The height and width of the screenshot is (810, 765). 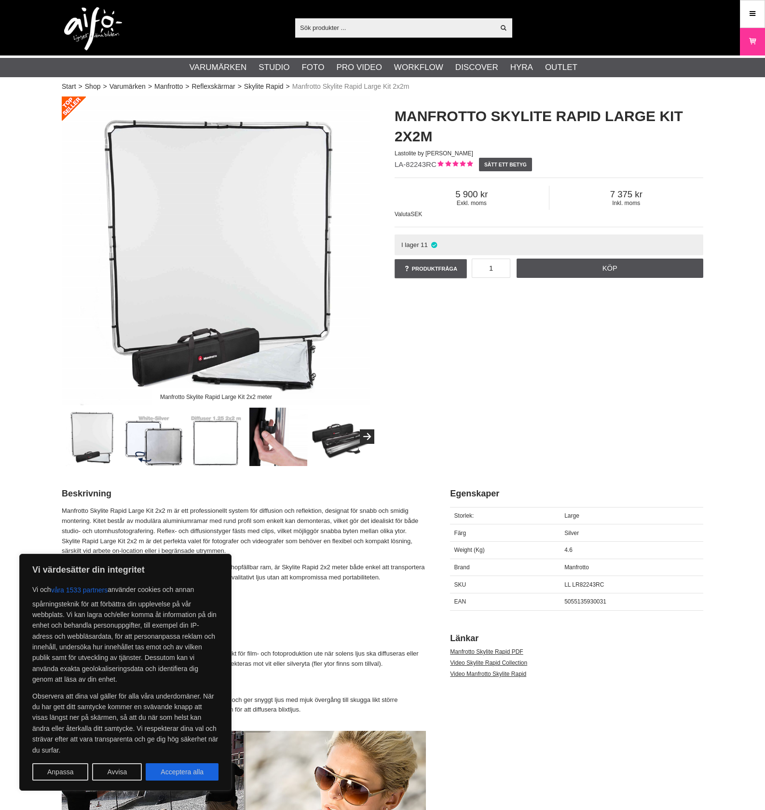 I want to click on p: Vi värdesätter din integritet, so click(x=125, y=570).